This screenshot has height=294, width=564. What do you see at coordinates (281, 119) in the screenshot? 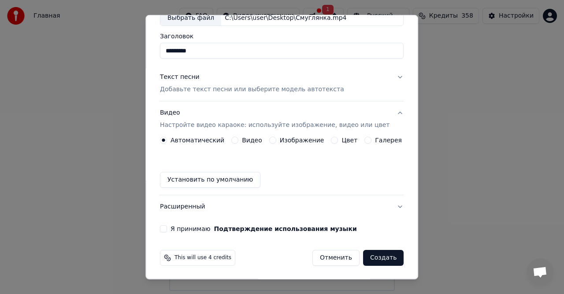
I see `button: ВидеоНастройте видео караоке: используйте изображение, видео или цвет` at bounding box center [281, 119].